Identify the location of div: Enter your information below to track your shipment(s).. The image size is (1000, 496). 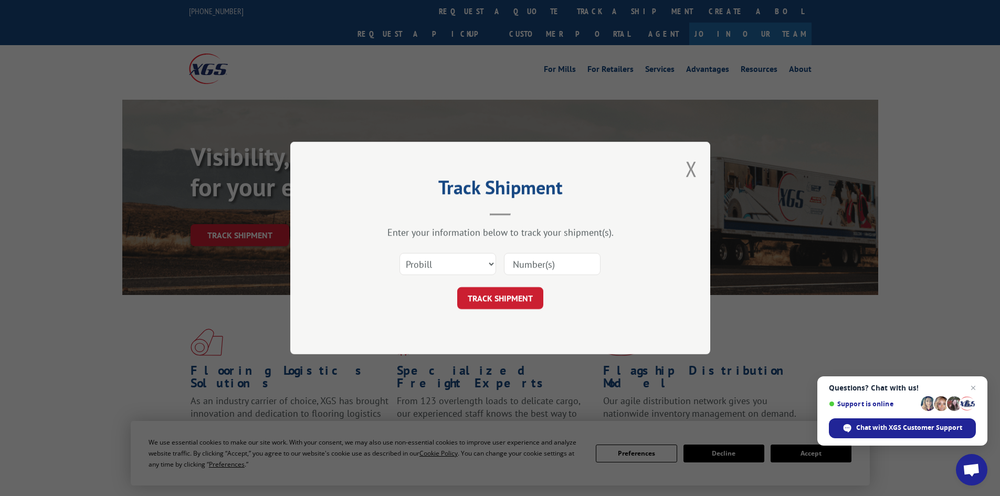
(500, 232).